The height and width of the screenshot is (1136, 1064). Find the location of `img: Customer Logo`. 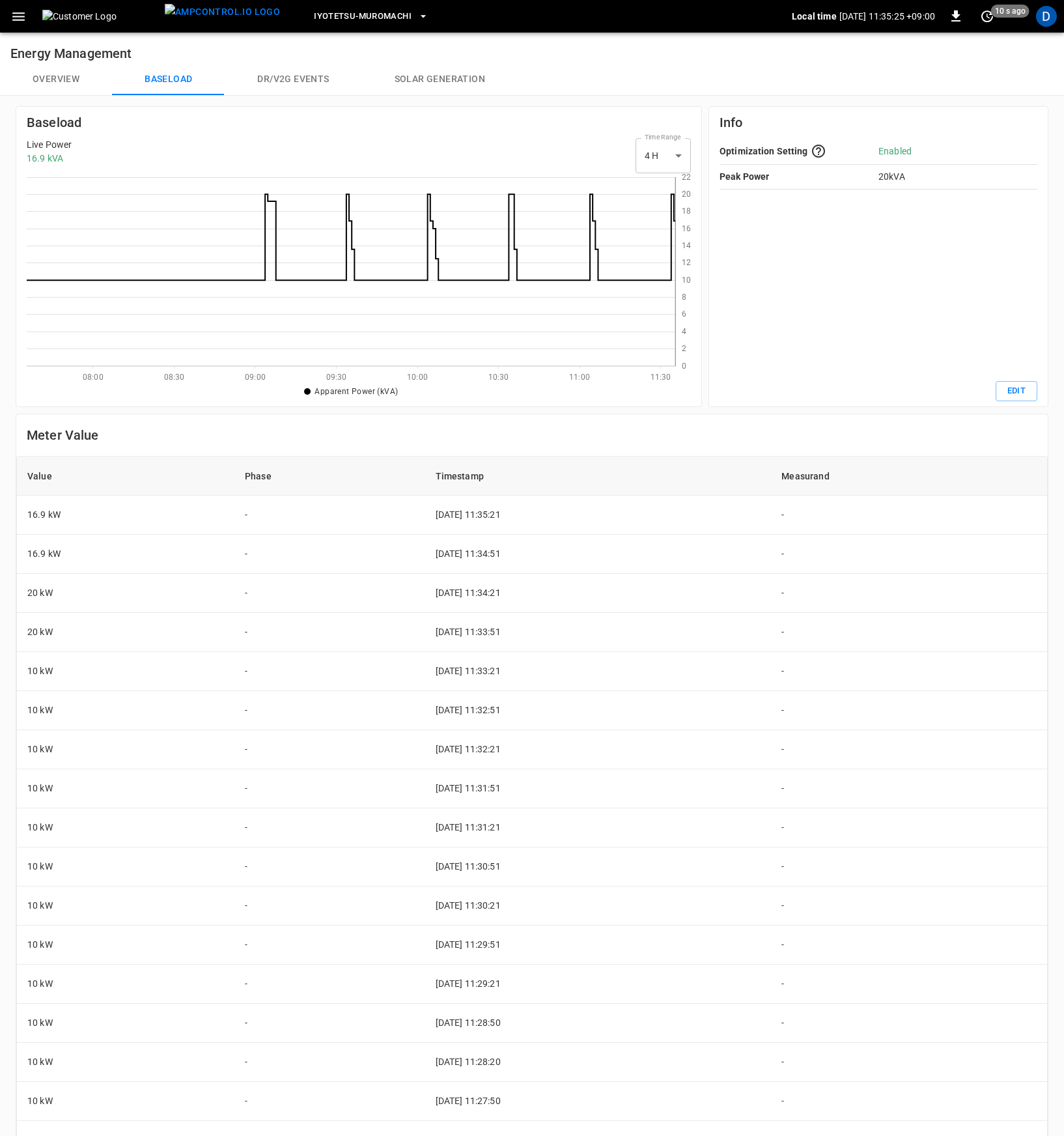

img: Customer Logo is located at coordinates (101, 17).